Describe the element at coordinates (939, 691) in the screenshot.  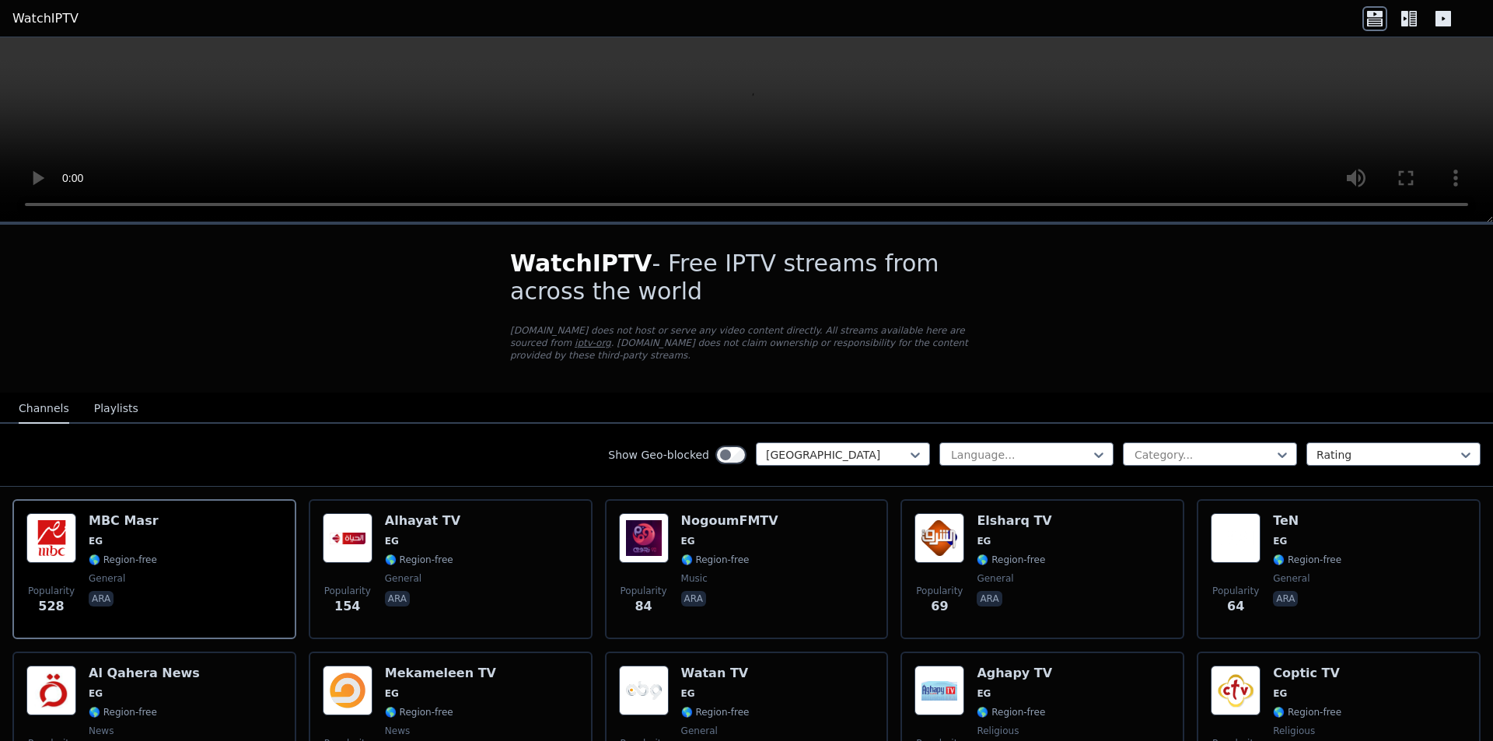
I see `img: Aghapy TV` at that location.